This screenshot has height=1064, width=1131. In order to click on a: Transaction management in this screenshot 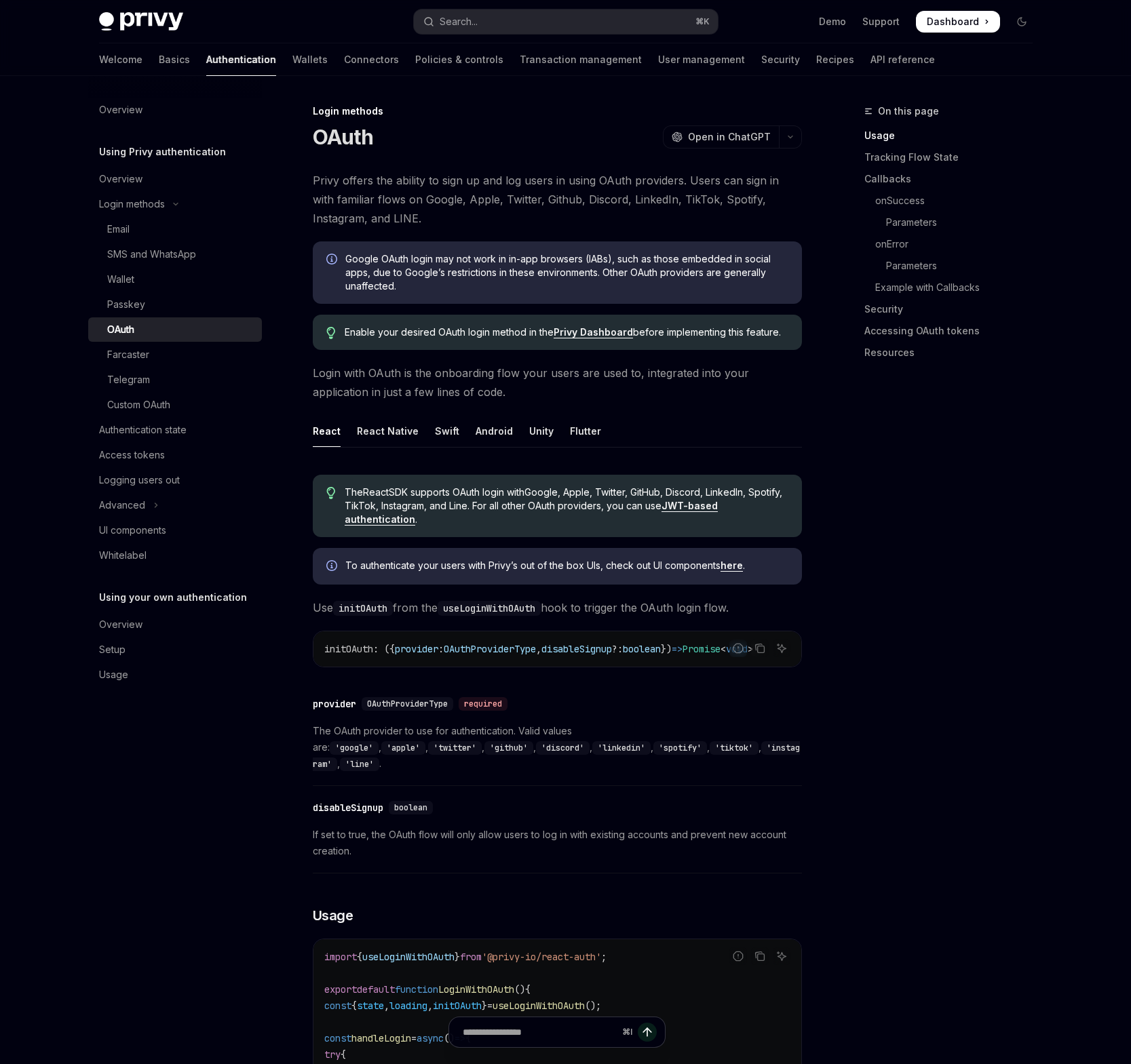, I will do `click(580, 60)`.